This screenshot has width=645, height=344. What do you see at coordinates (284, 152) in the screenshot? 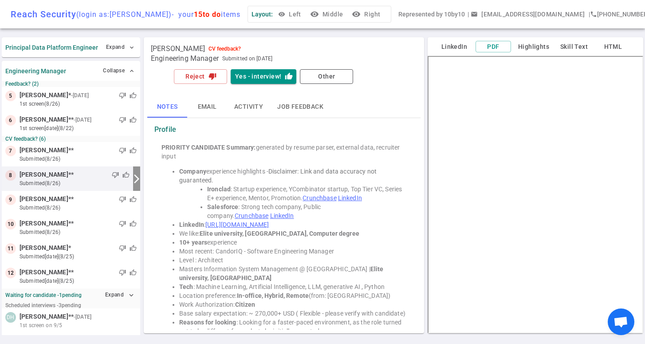
I see `div: generated by resume parser, external data, recruiter input` at bounding box center [284, 152].